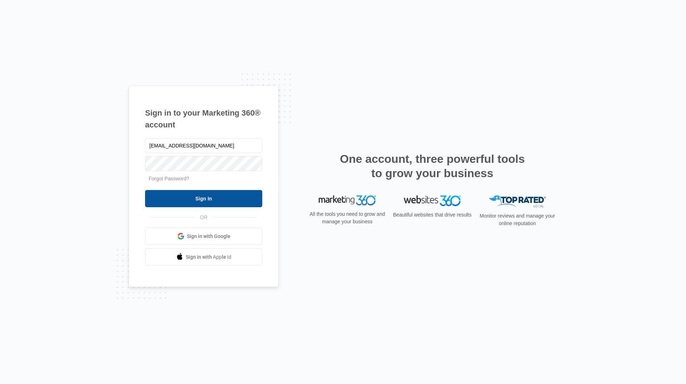 The height and width of the screenshot is (384, 686). Describe the element at coordinates (204, 257) in the screenshot. I see `a: Sign in with Apple Id` at that location.